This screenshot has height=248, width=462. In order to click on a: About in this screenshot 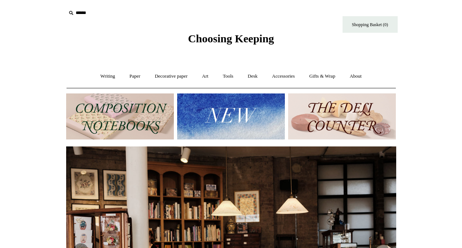, I will do `click(356, 76)`.